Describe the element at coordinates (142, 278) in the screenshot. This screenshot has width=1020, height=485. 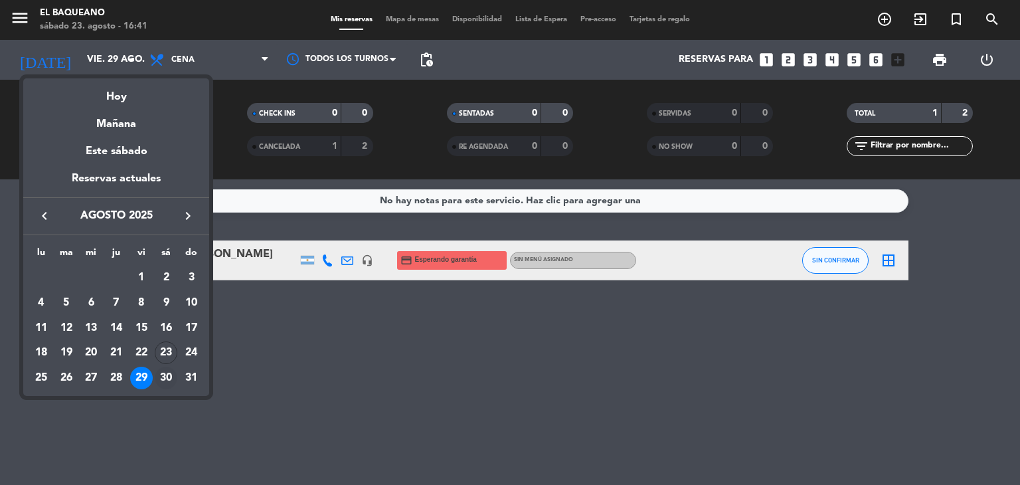
I see `td: 1 de agosto de 2025` at that location.